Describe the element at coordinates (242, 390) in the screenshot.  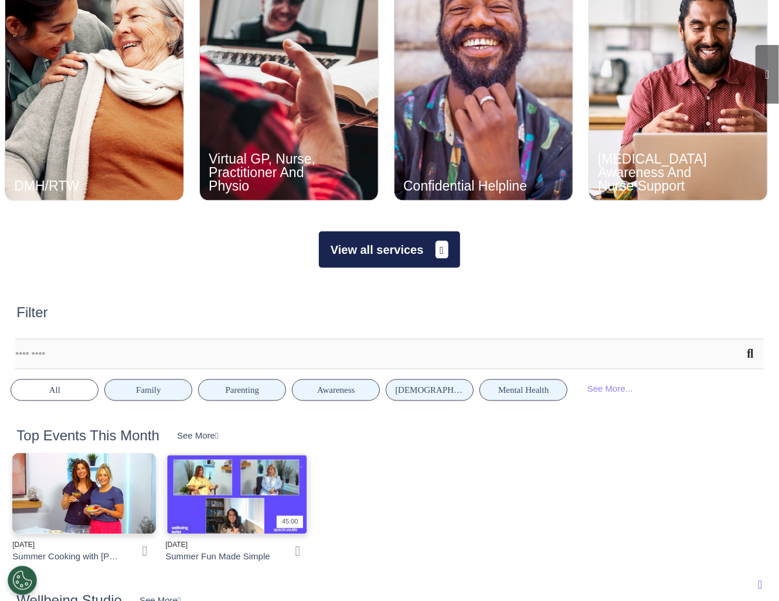
I see `button: Parenting` at that location.